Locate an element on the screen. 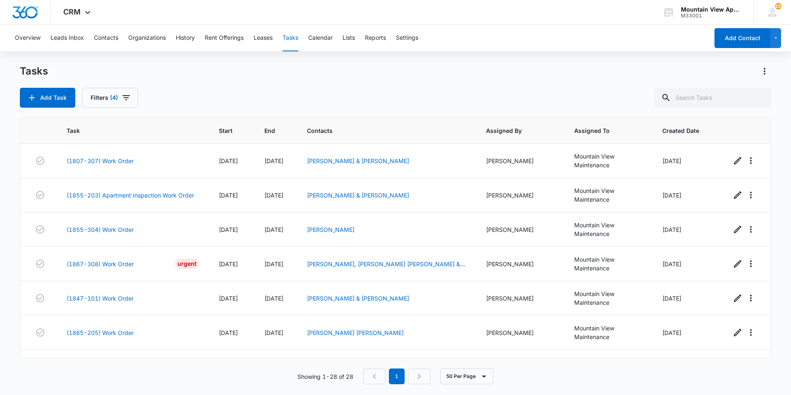 Image resolution: width=791 pixels, height=395 pixels. span: Contacts is located at coordinates (381, 130).